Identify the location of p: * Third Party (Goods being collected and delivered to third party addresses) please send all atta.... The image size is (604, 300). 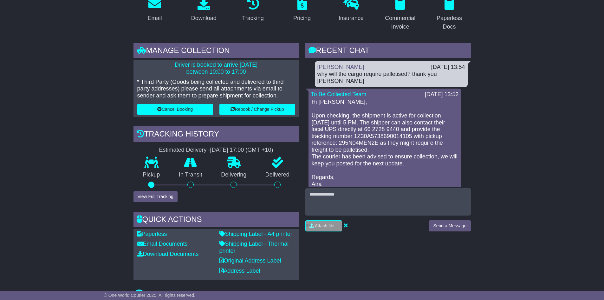
(216, 89).